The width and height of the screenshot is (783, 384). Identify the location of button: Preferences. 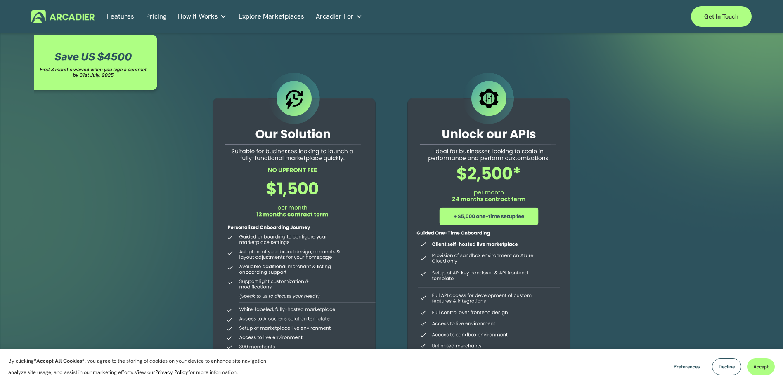
(686, 367).